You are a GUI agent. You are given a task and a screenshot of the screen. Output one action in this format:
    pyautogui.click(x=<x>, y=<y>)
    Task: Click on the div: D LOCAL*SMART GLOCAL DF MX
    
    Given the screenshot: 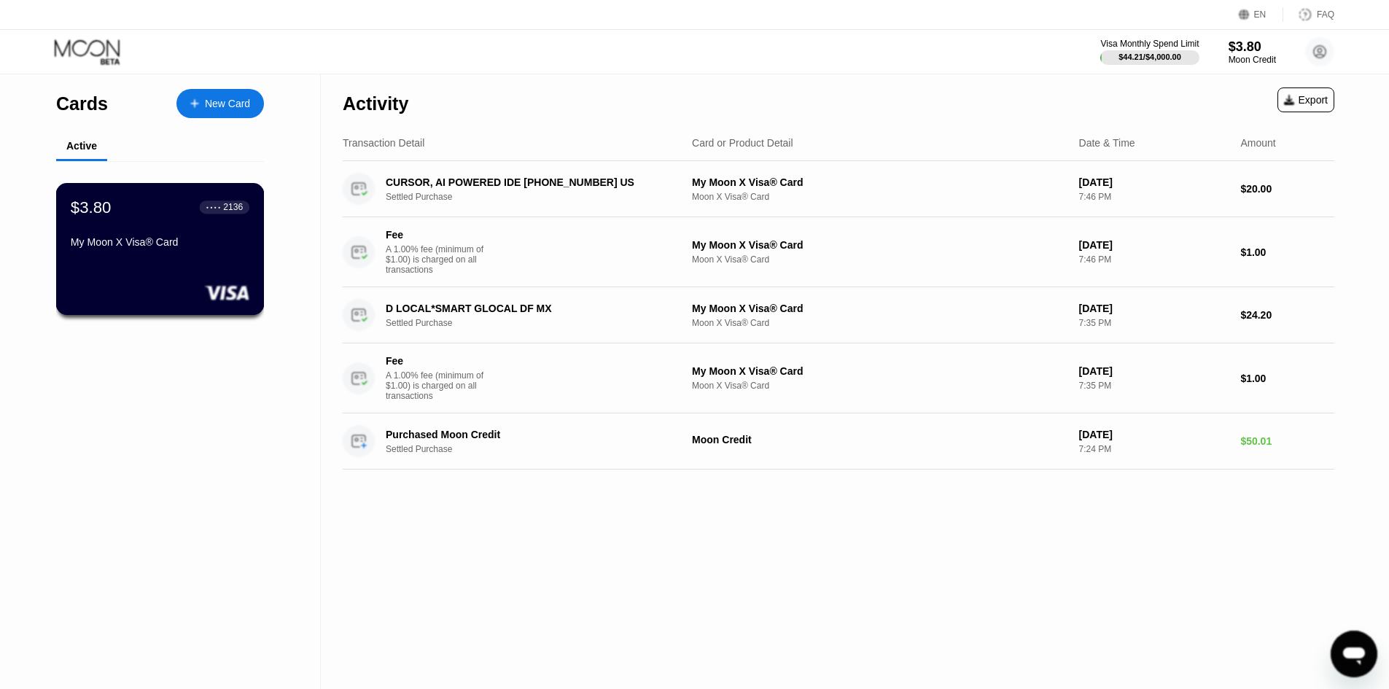 What is the action you would take?
    pyautogui.click(x=527, y=308)
    